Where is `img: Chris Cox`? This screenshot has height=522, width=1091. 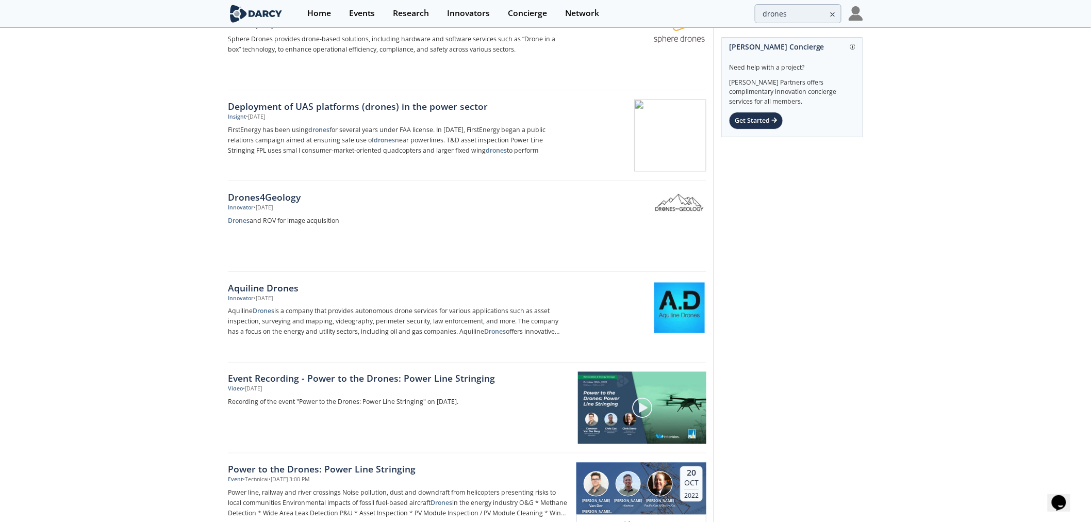 img: Chris Cox is located at coordinates (628, 483).